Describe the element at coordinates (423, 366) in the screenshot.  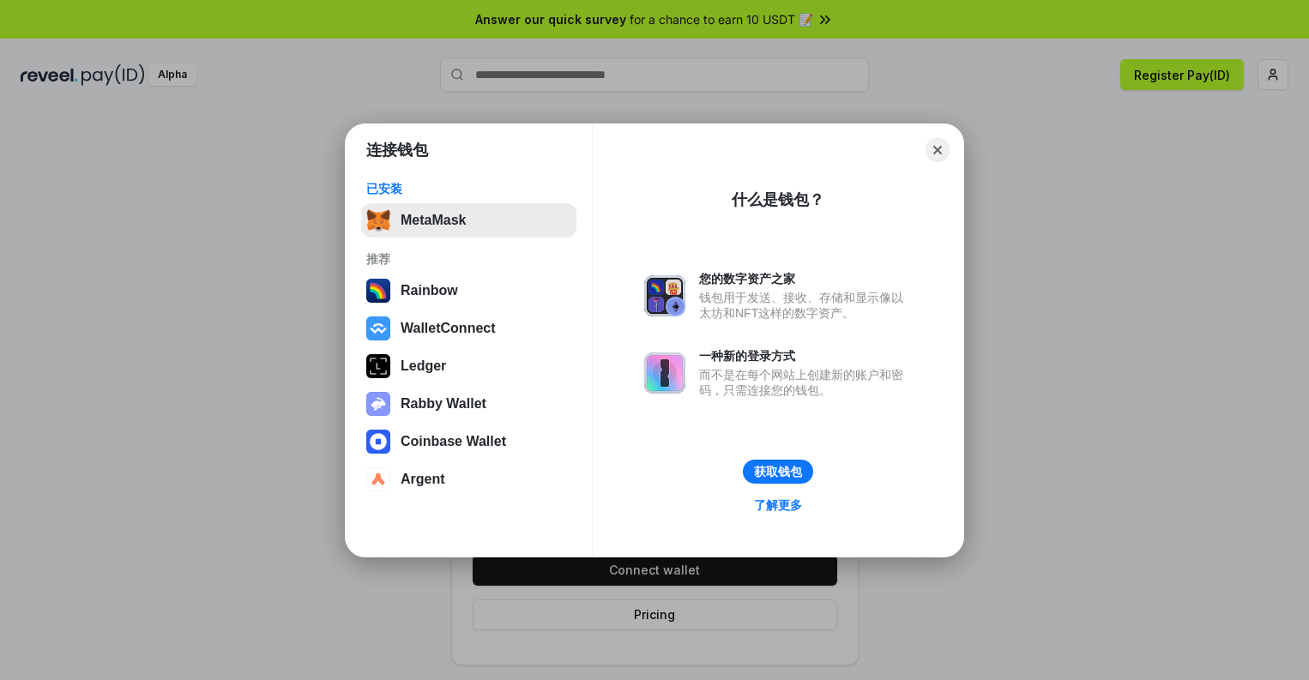
I see `div: Ledger` at that location.